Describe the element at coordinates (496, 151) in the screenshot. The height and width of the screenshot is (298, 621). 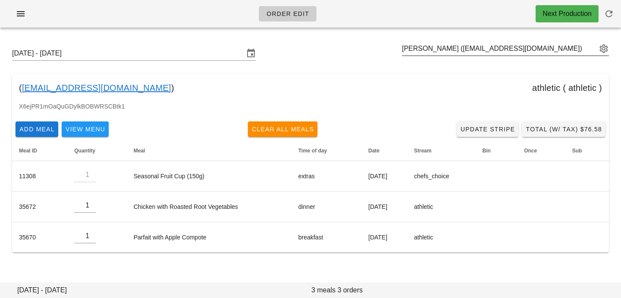
I see `th: Bin: Not sorted. Activate to sort ascending.` at that location.